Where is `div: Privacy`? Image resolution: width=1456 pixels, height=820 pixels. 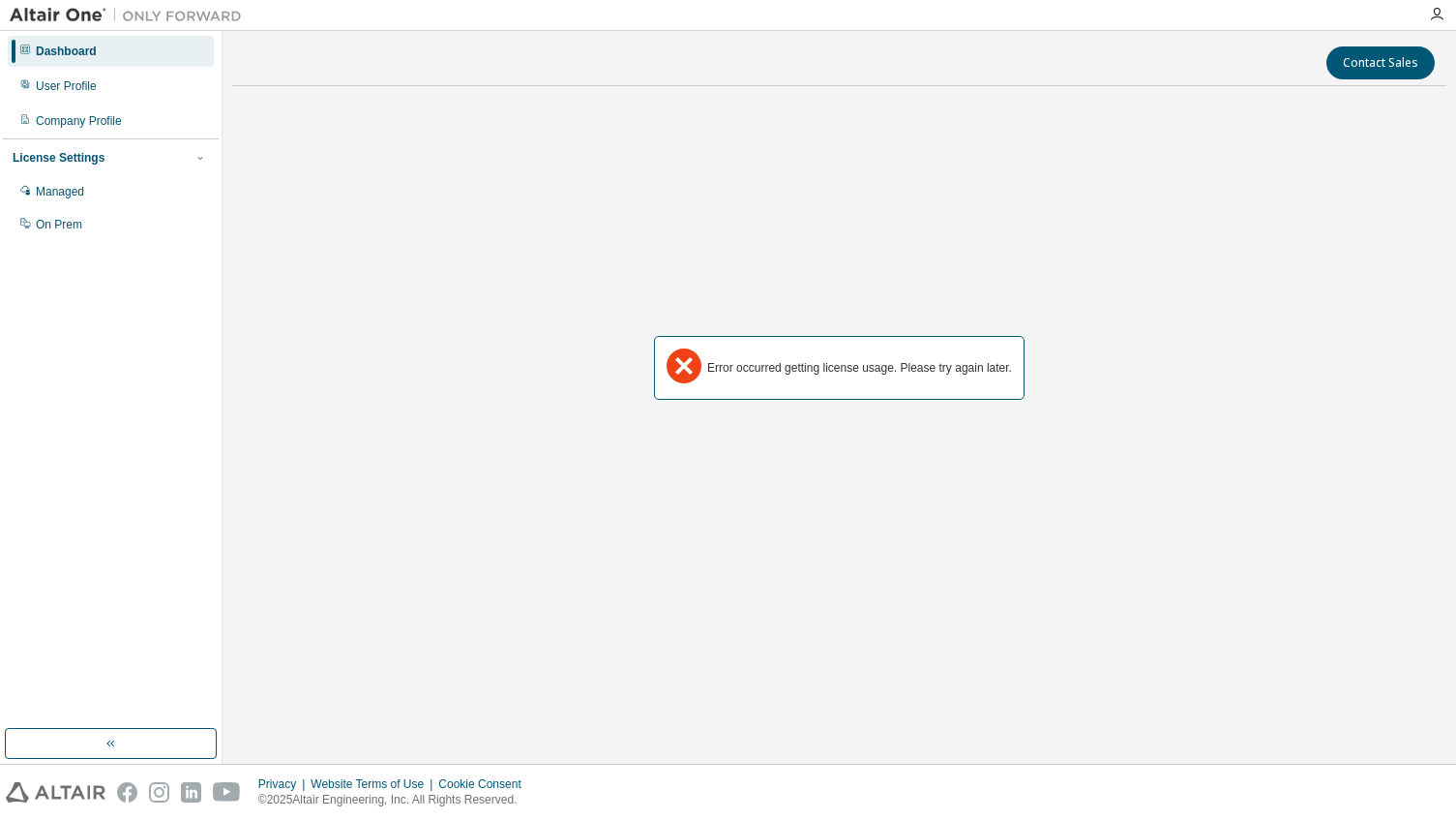 div: Privacy is located at coordinates (285, 784).